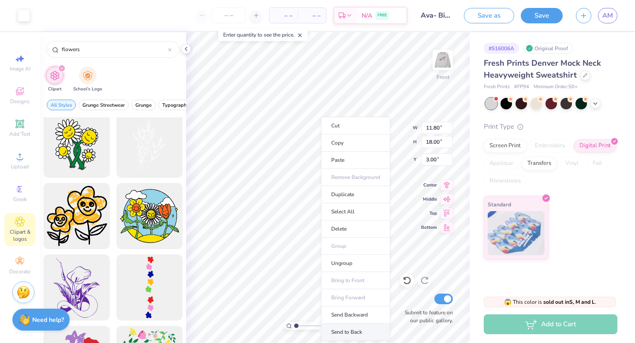  I want to click on span: Bottom, so click(429, 228).